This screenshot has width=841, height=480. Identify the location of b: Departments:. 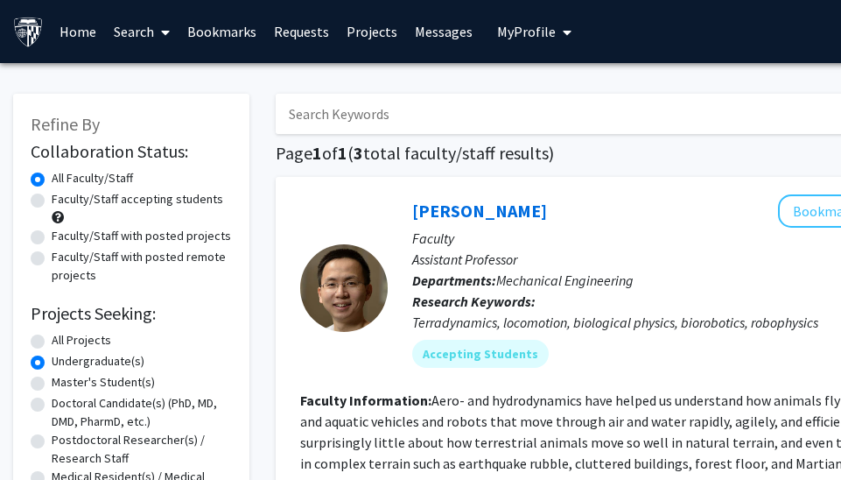
(454, 280).